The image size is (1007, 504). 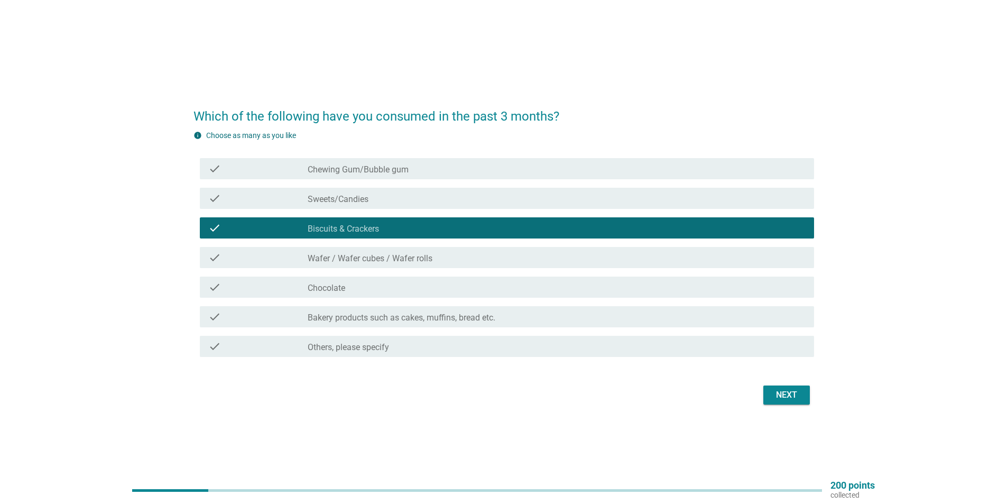 I want to click on label: Bakery products such as cakes, muffins, bread etc., so click(x=401, y=318).